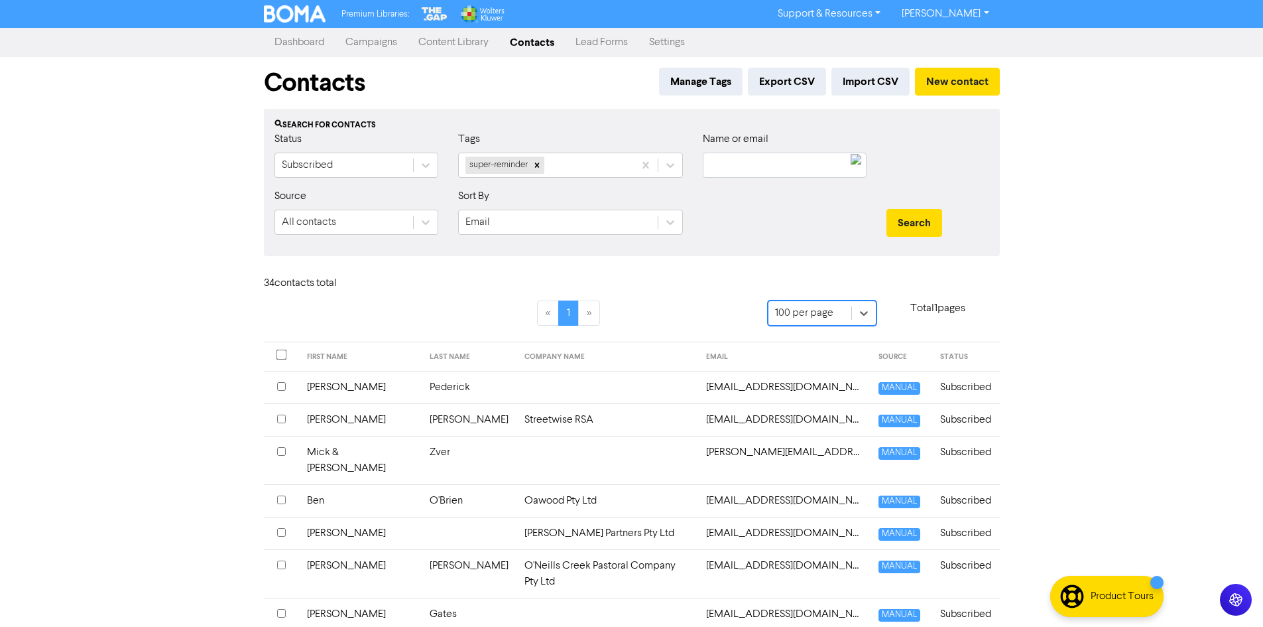  What do you see at coordinates (317, 283) in the screenshot?
I see `h6: 34 contact s total` at bounding box center [317, 283].